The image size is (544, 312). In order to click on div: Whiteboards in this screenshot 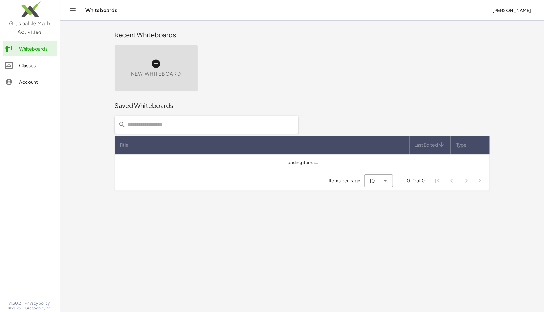, I will do `click(37, 49)`.